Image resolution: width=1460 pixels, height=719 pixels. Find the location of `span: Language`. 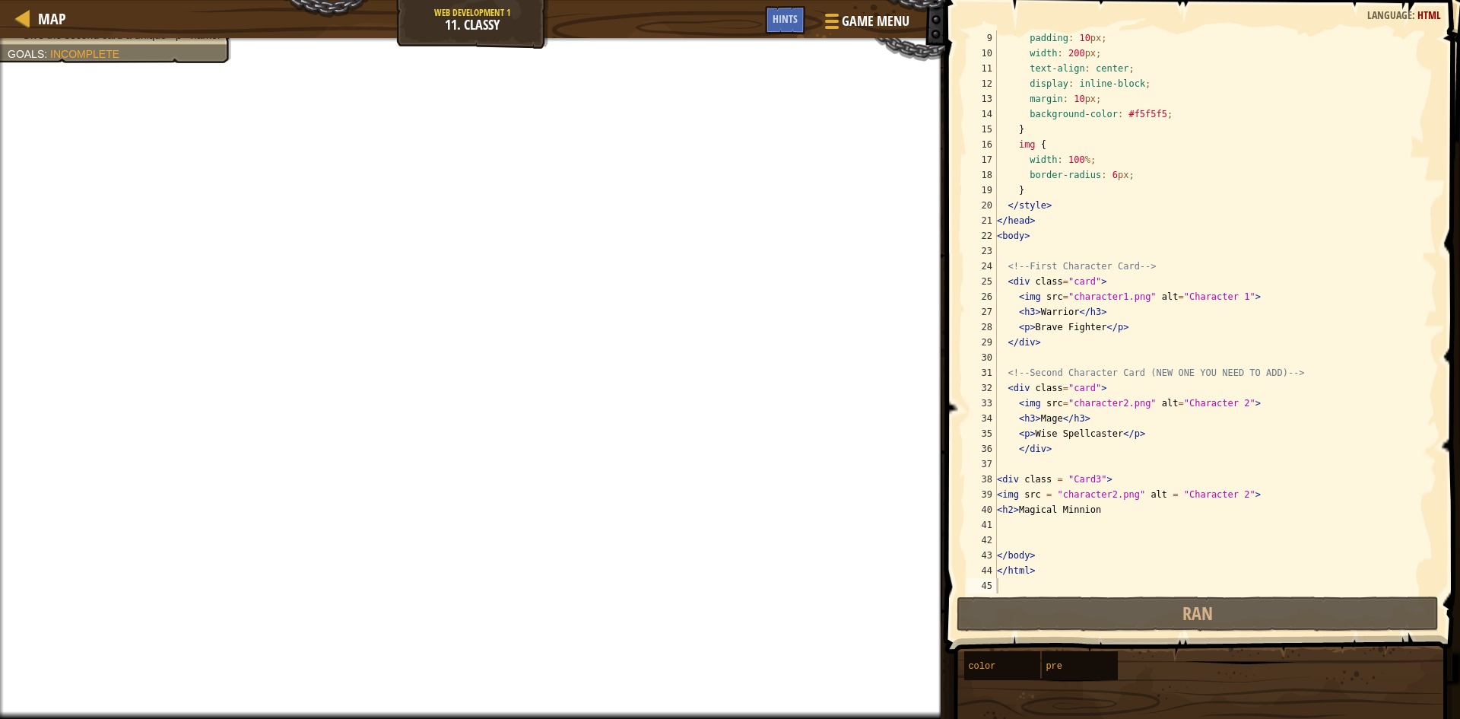

span: Language is located at coordinates (1390, 14).